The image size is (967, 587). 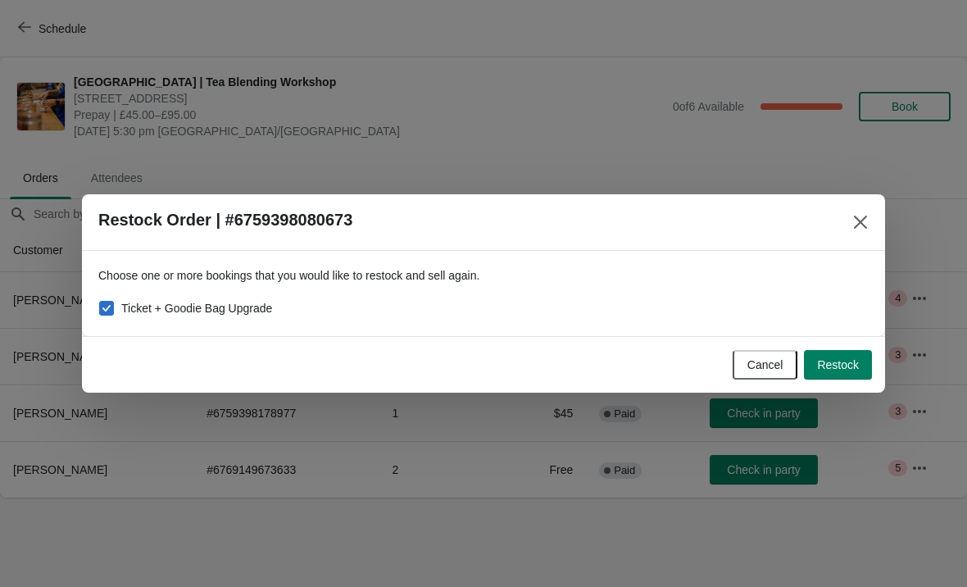 I want to click on button: Restock, so click(x=837, y=365).